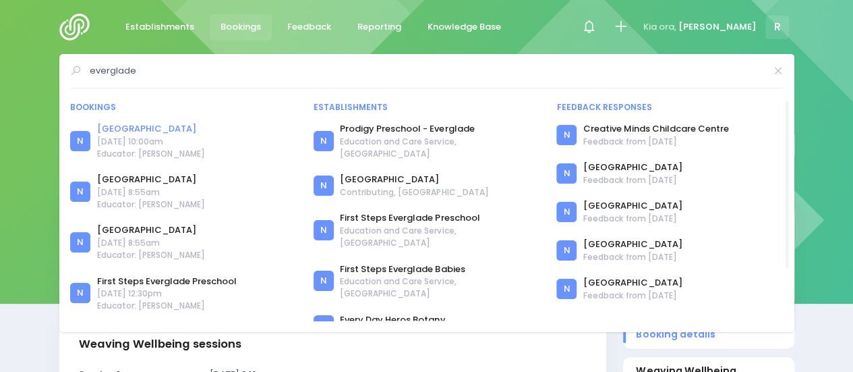 This screenshot has width=853, height=372. What do you see at coordinates (464, 27) in the screenshot?
I see `span: Knowledge Base` at bounding box center [464, 27].